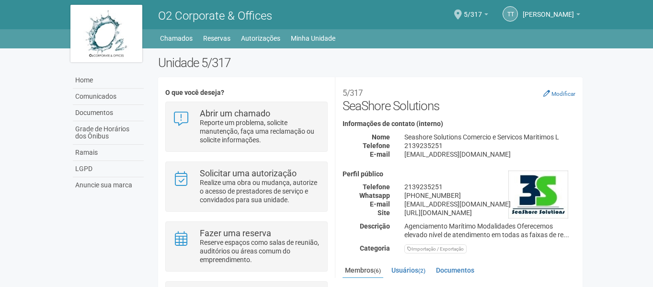 This screenshot has height=287, width=653. Describe the element at coordinates (371, 63) in the screenshot. I see `h2: Unidade 5/317` at that location.